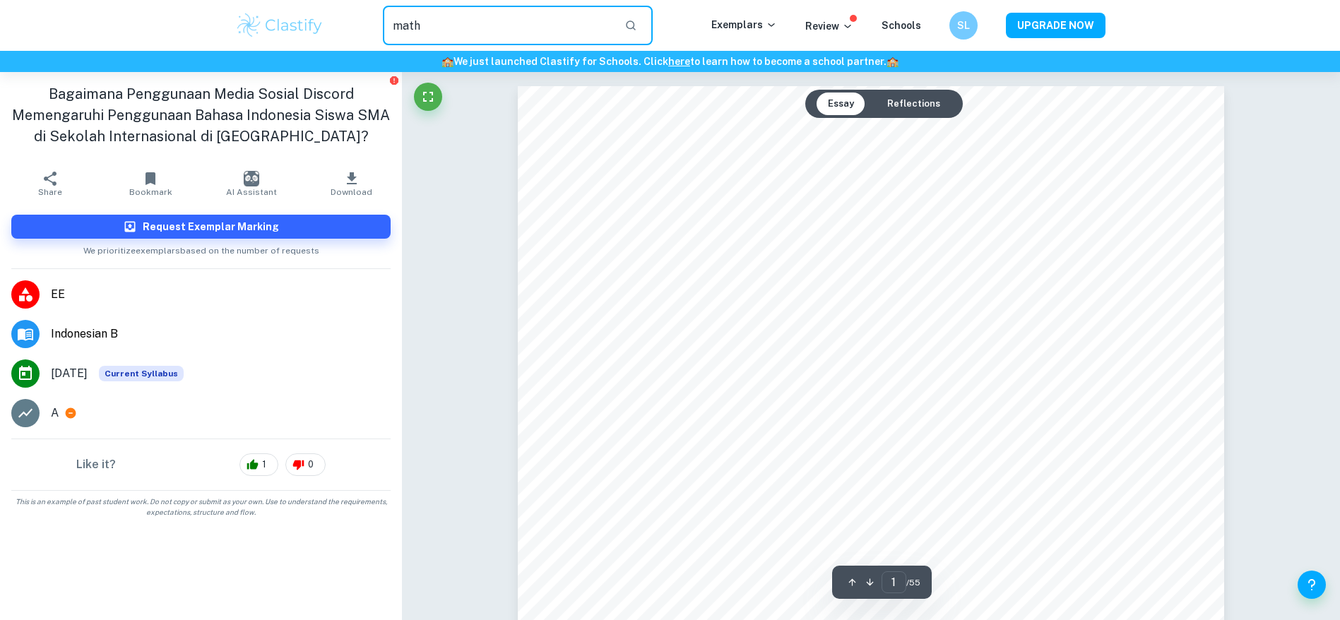 The width and height of the screenshot is (1340, 620). I want to click on span: EE, so click(220, 295).